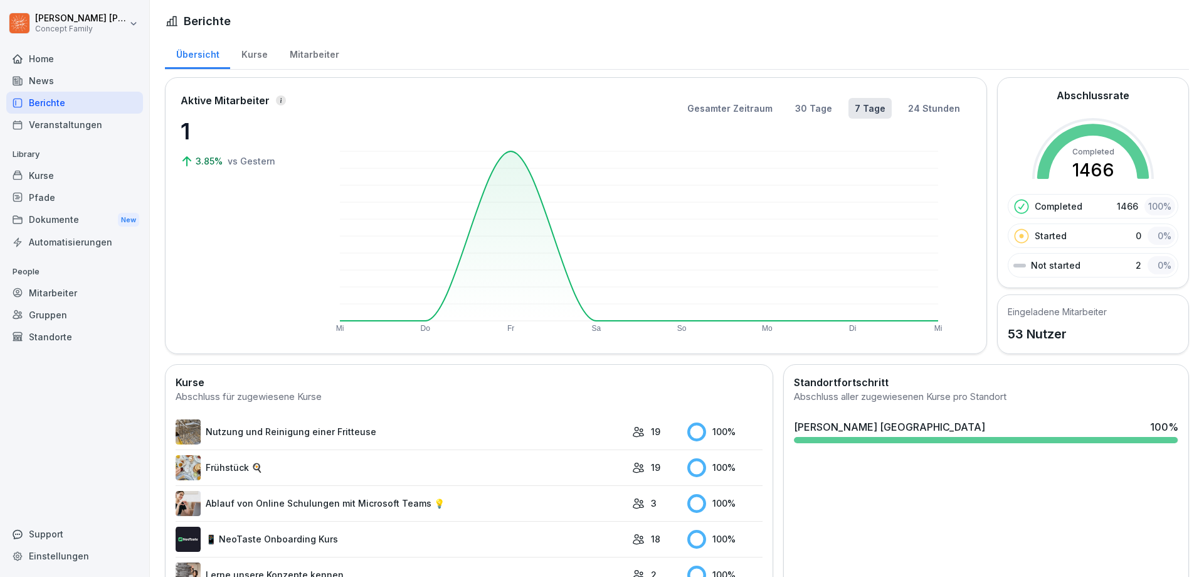 The width and height of the screenshot is (1204, 577). I want to click on a: Berichte, so click(75, 102).